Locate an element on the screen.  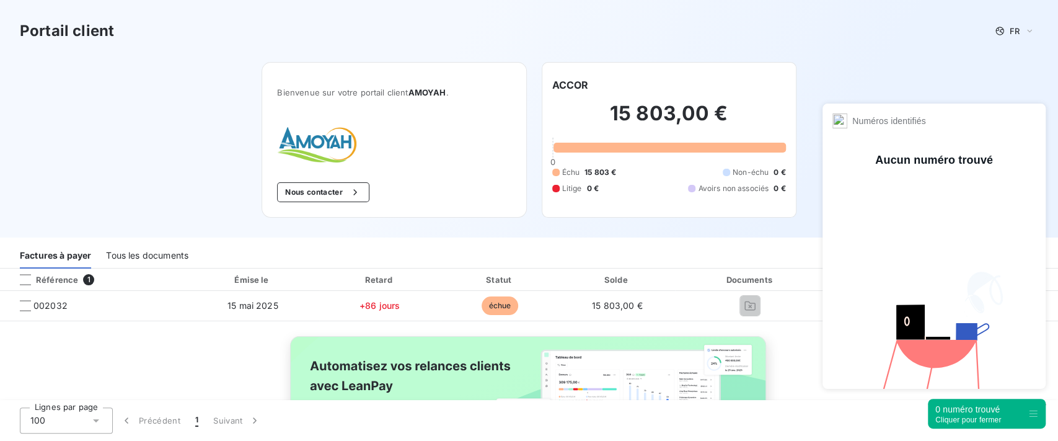
button: Précédent is located at coordinates (150, 420).